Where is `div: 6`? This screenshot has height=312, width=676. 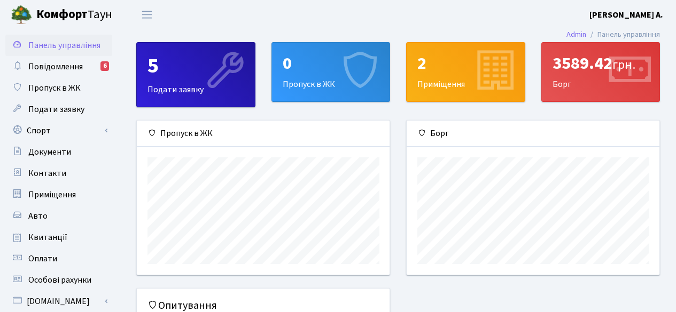 div: 6 is located at coordinates (105, 66).